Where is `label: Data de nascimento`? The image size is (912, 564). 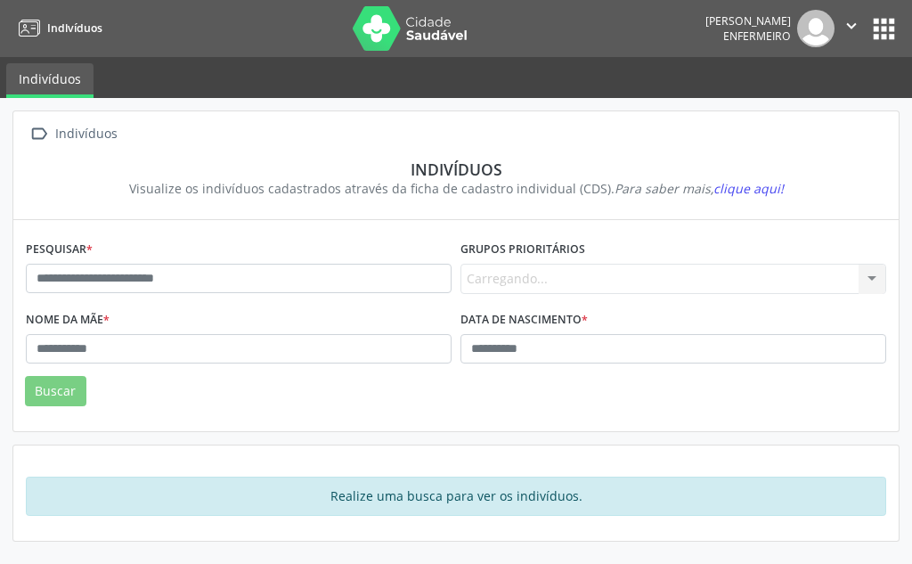 label: Data de nascimento is located at coordinates (524, 320).